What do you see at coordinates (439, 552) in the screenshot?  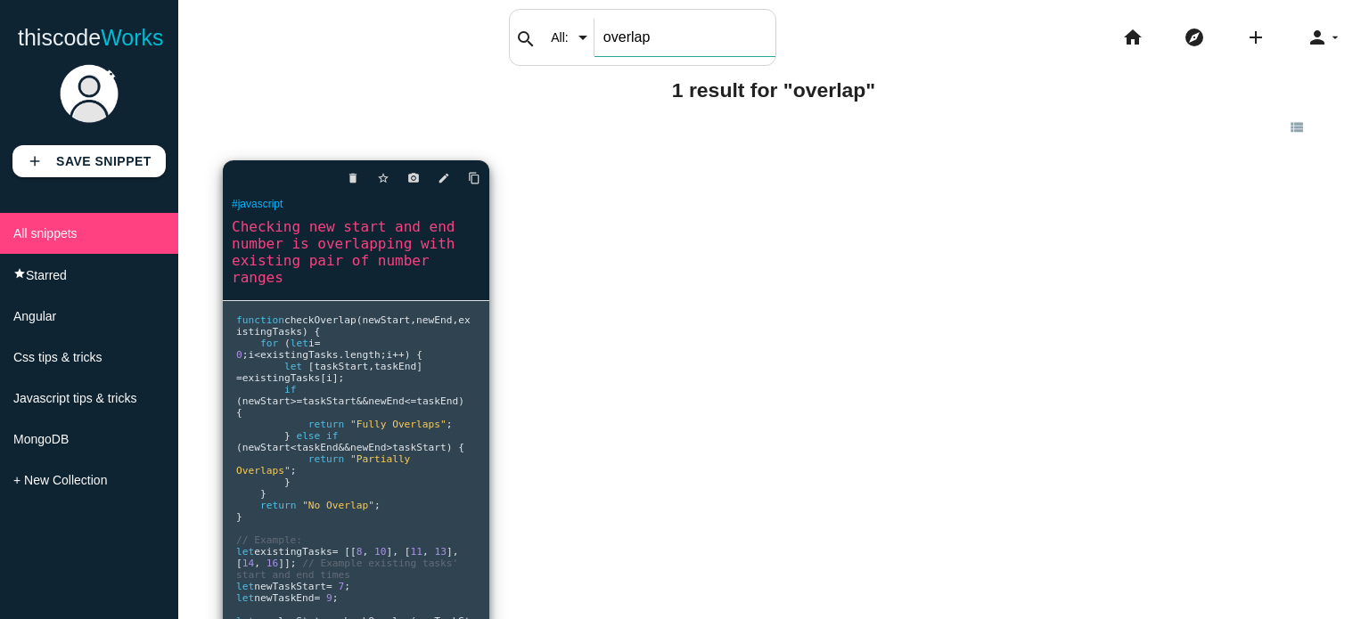 I see `span: 13` at bounding box center [439, 552].